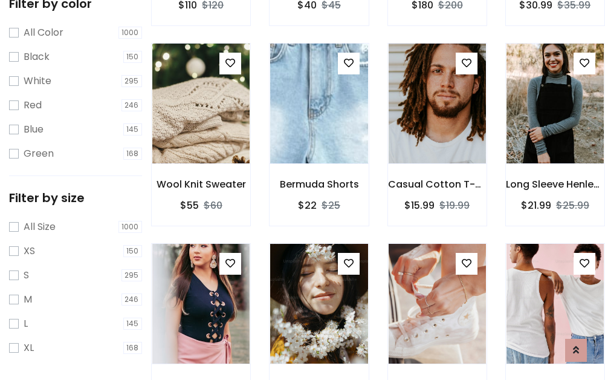 The height and width of the screenshot is (380, 605). Describe the element at coordinates (437, 184) in the screenshot. I see `h6: Casual Cotton T-Shirt` at that location.